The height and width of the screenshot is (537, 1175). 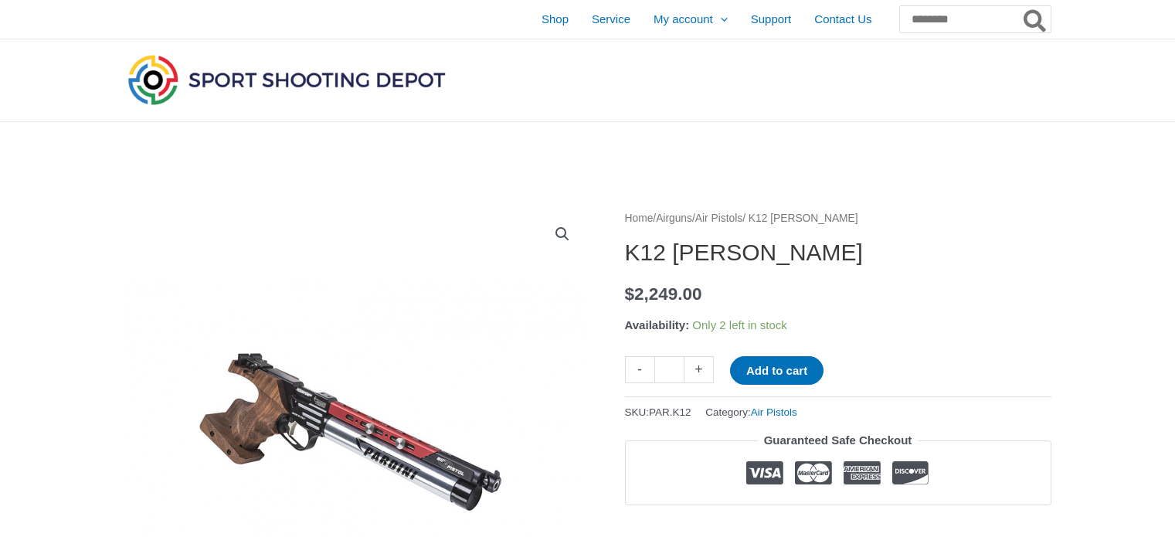 What do you see at coordinates (287, 80) in the screenshot?
I see `img: Sport Shooting Depot` at bounding box center [287, 80].